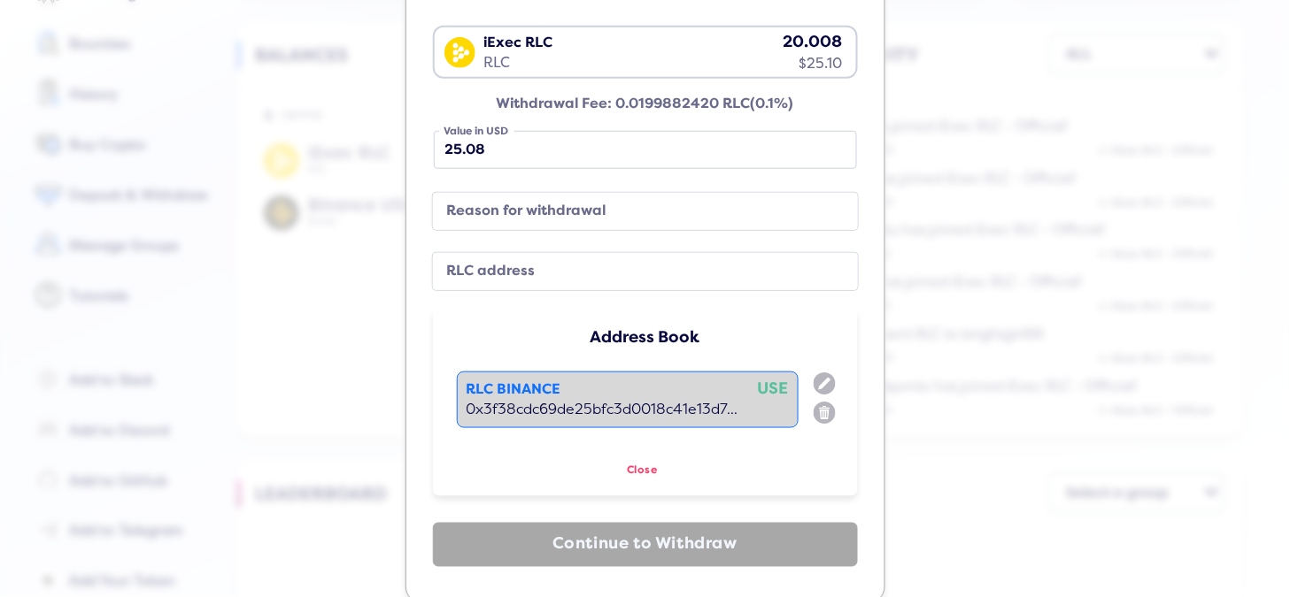 Image resolution: width=1290 pixels, height=597 pixels. Describe the element at coordinates (773, 389) in the screenshot. I see `div: USE` at that location.